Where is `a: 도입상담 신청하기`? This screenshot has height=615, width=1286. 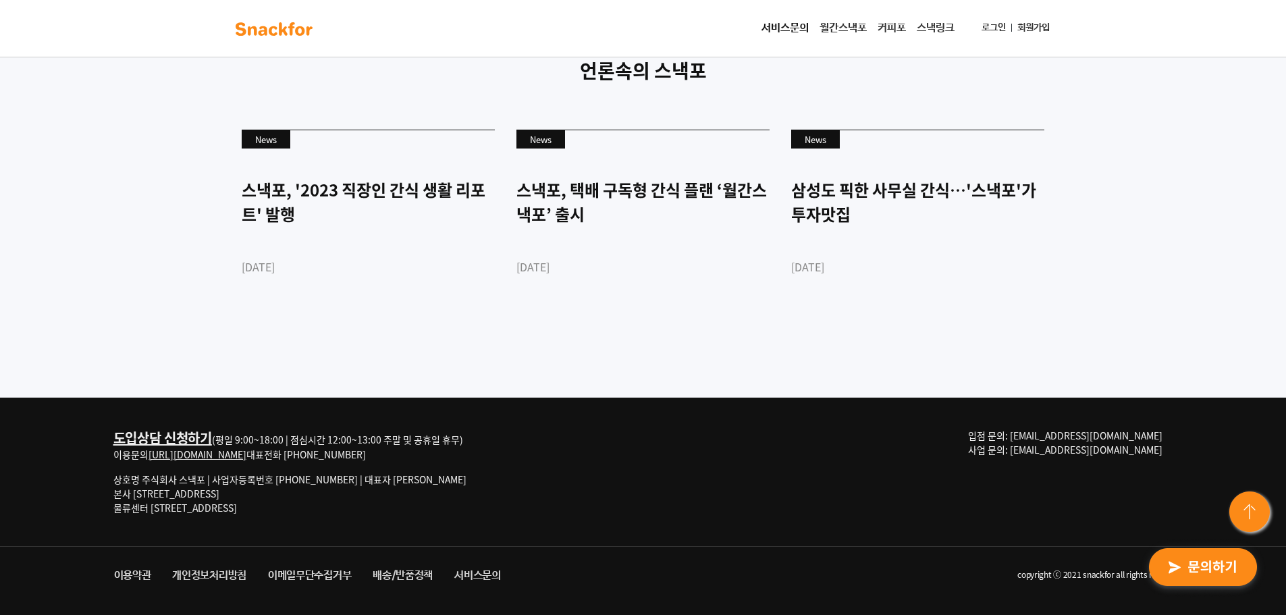
a: 도입상담 신청하기 is located at coordinates (163, 437).